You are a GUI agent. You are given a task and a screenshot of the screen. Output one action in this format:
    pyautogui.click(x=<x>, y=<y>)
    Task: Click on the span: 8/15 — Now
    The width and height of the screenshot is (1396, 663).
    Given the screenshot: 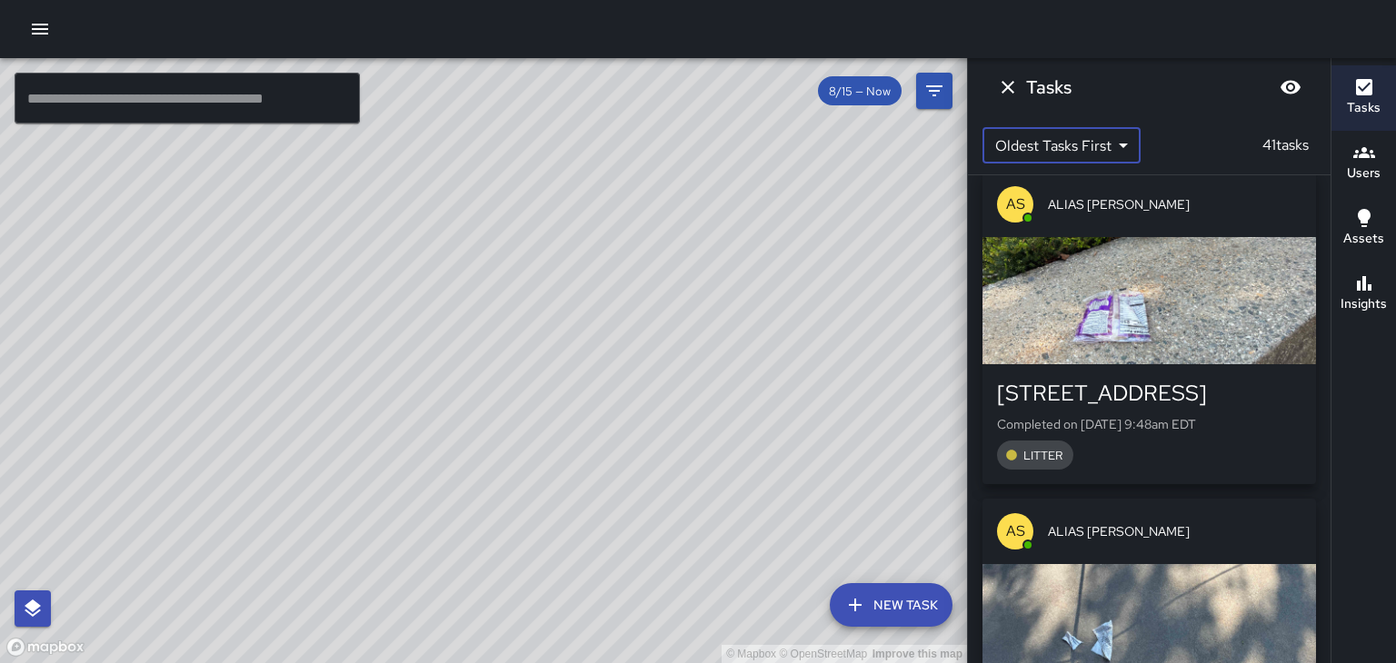 What is the action you would take?
    pyautogui.click(x=860, y=91)
    